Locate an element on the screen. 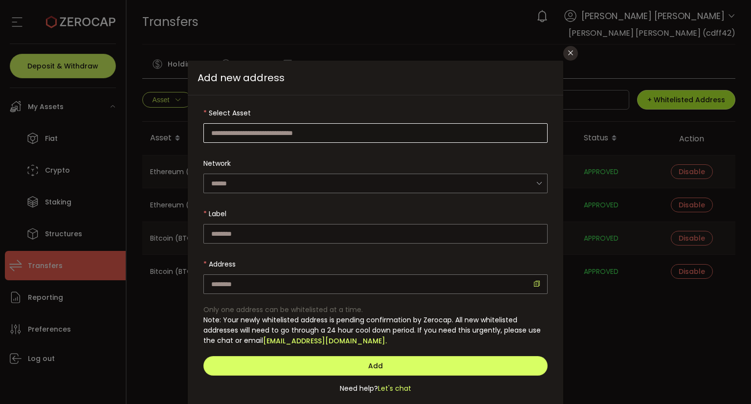 The image size is (751, 404). button: Close is located at coordinates (571, 53).